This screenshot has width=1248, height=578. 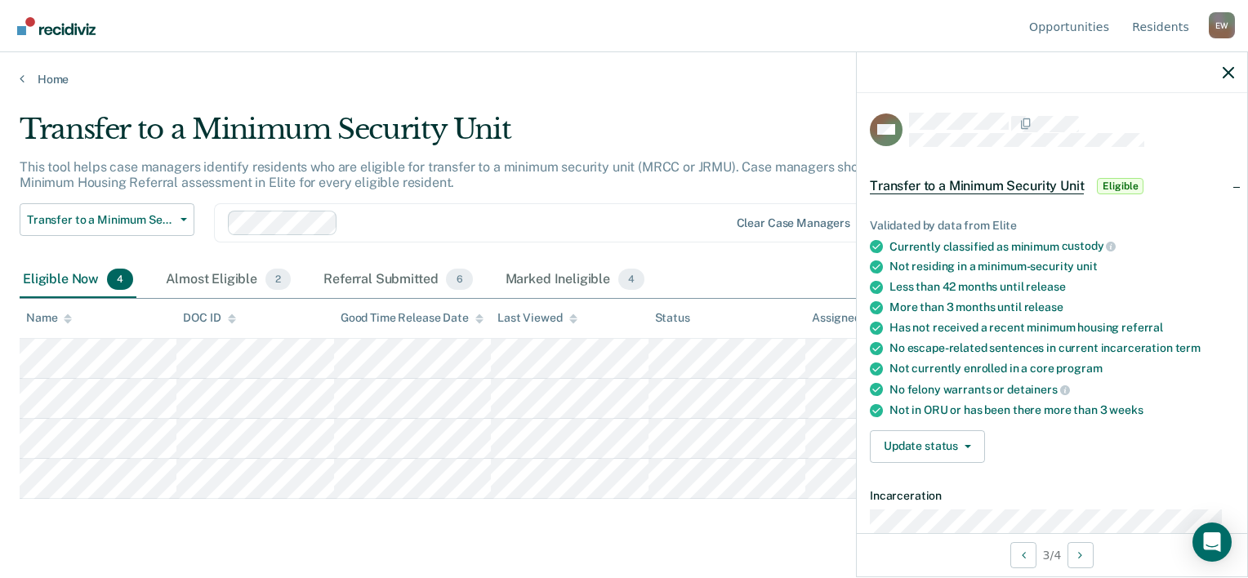 I want to click on span: term, so click(x=1187, y=348).